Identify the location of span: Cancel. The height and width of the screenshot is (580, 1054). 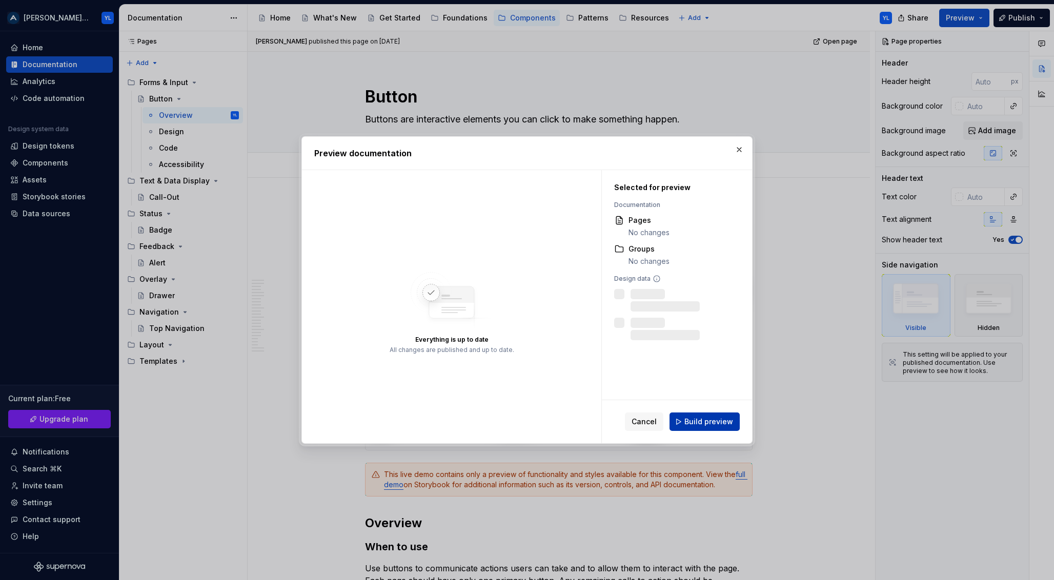
(644, 422).